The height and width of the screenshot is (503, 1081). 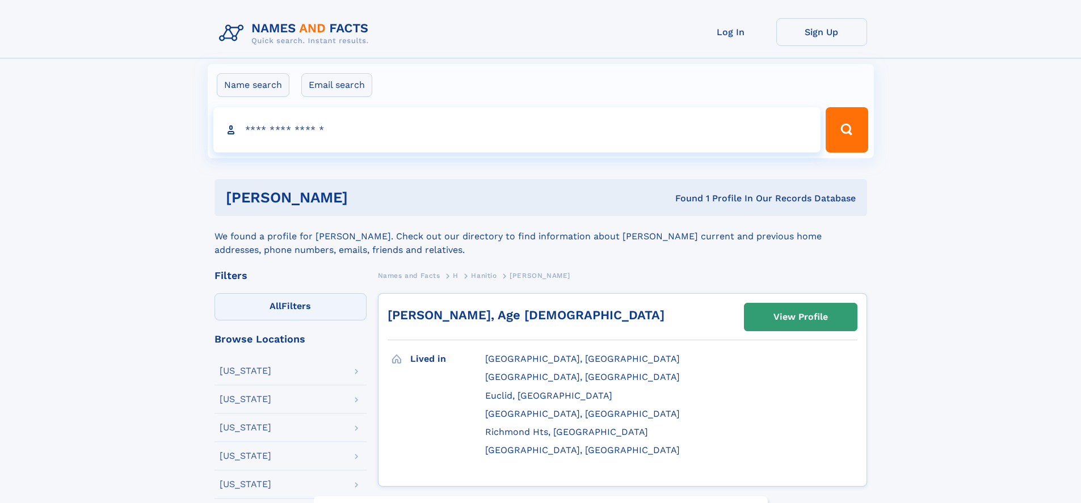 I want to click on a: Log In, so click(x=731, y=32).